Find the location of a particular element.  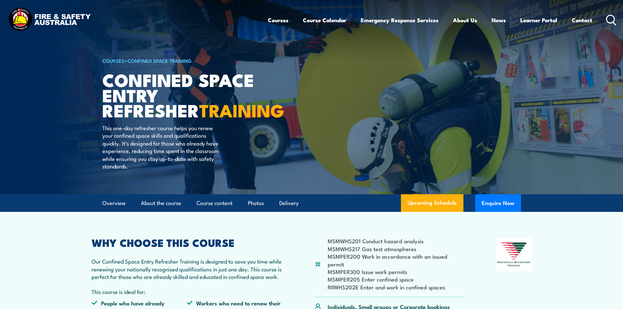

a: Confined Space Training is located at coordinates (160, 61).